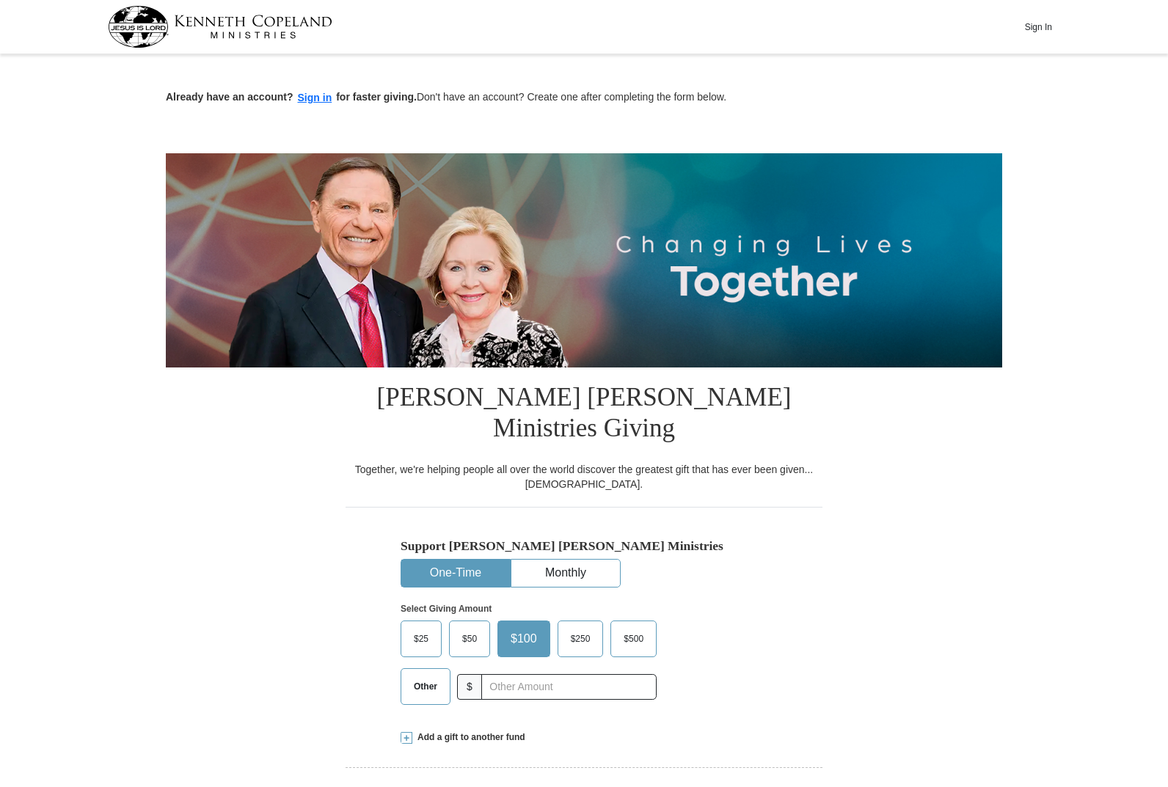 The image size is (1168, 787). I want to click on span: Add a gift to another fund, so click(469, 738).